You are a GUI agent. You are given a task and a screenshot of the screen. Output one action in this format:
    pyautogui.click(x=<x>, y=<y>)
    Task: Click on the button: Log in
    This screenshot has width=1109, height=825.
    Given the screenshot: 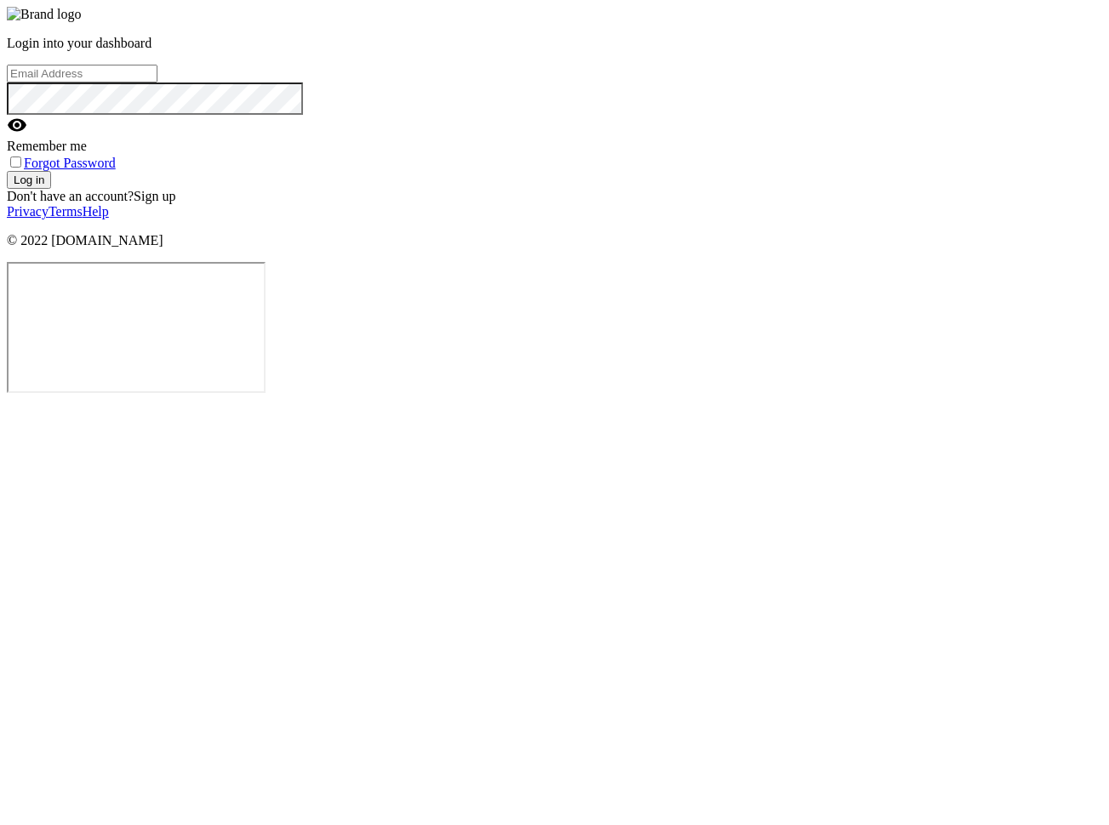 What is the action you would take?
    pyautogui.click(x=29, y=180)
    